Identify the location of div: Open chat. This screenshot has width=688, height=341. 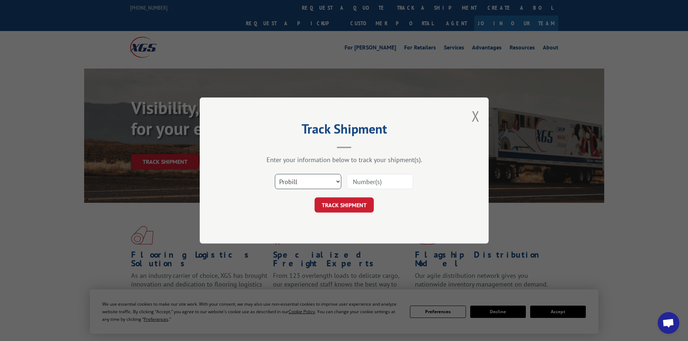
(669, 323).